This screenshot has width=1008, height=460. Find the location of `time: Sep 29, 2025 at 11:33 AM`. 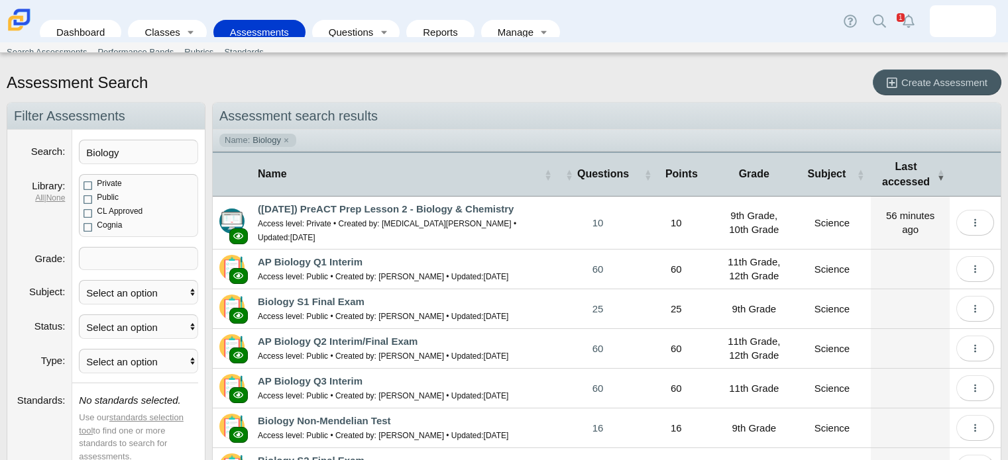

time: Sep 29, 2025 at 11:33 AM is located at coordinates (910, 223).